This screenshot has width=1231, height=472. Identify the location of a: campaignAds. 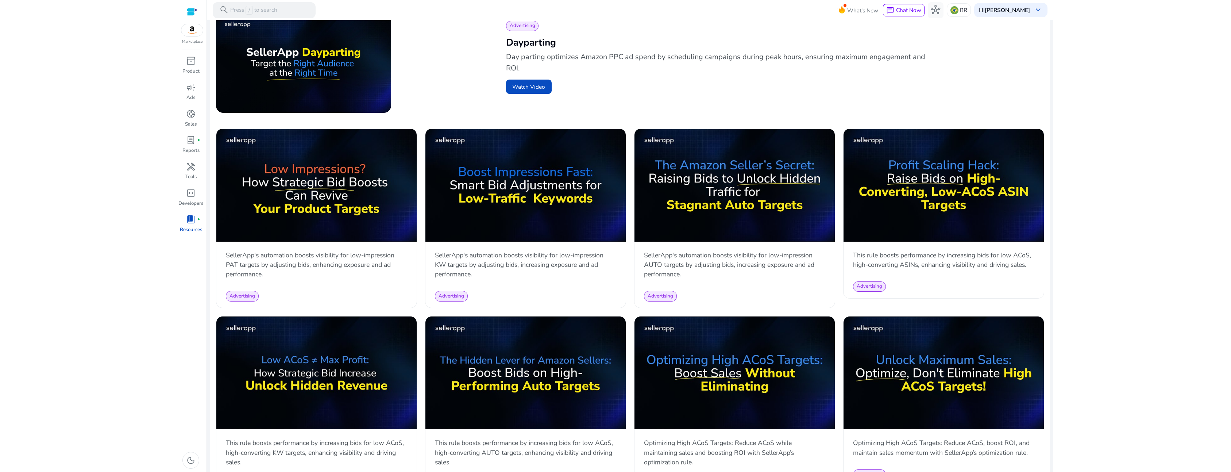
(191, 94).